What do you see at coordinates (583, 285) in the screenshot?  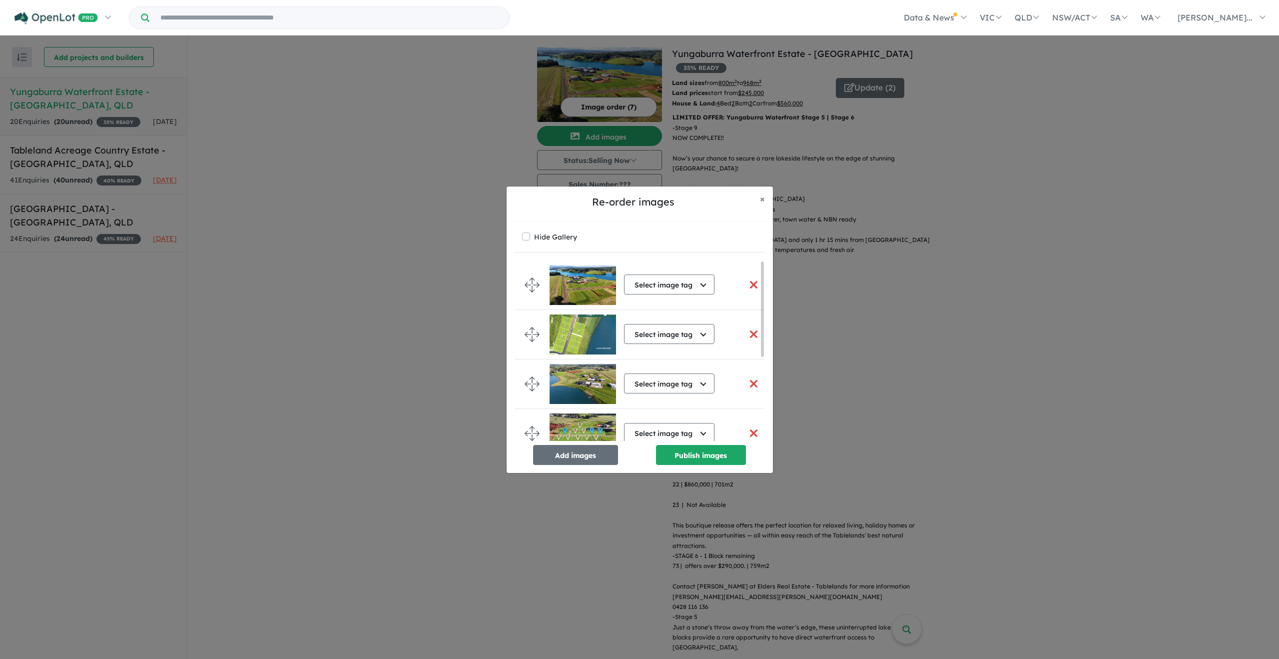 I see `img: Yungaburra%20Waterfront%20Estate%20-%20Yungaburra___1720074249.jpg` at bounding box center [583, 285].